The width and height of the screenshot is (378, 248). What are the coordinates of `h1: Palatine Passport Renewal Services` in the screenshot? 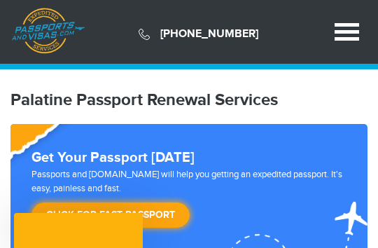 It's located at (189, 100).